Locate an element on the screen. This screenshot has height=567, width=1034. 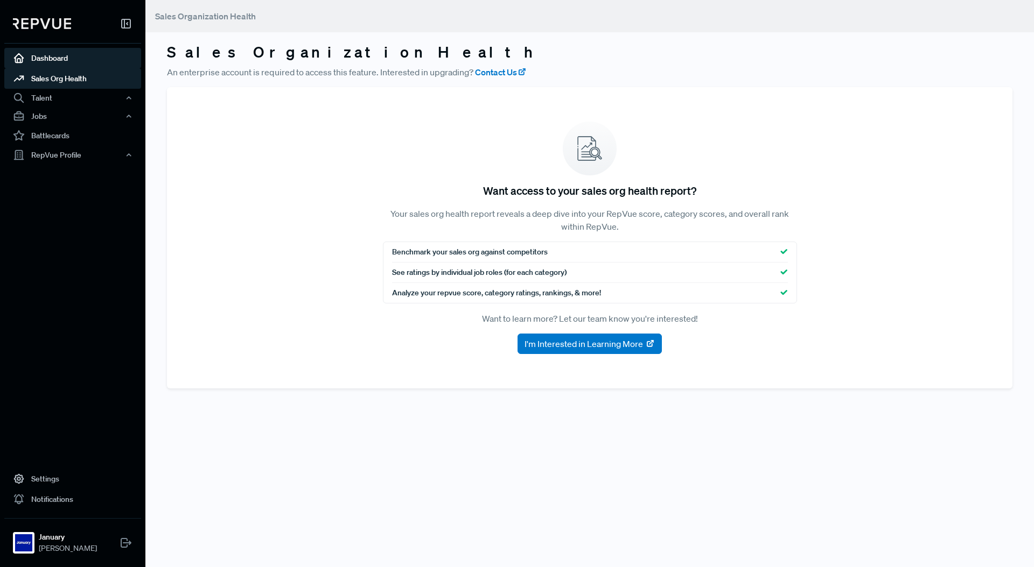
button: Jobs is located at coordinates (73, 116).